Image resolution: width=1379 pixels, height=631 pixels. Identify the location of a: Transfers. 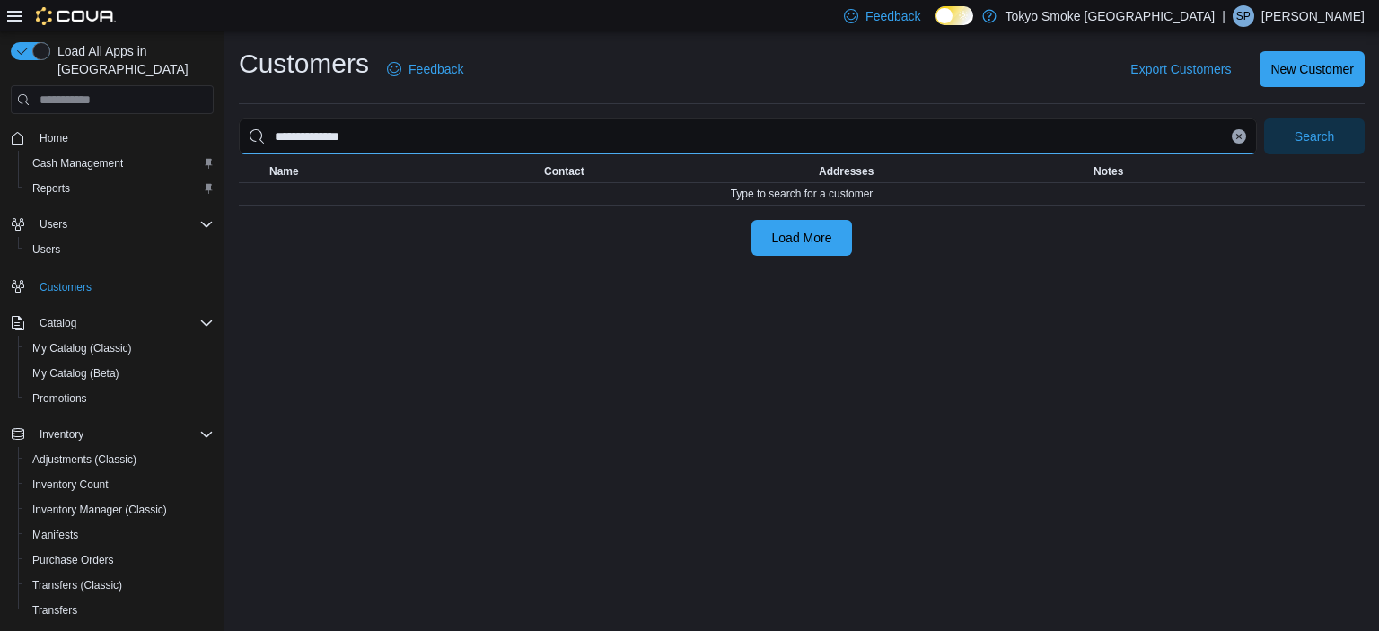
(55, 610).